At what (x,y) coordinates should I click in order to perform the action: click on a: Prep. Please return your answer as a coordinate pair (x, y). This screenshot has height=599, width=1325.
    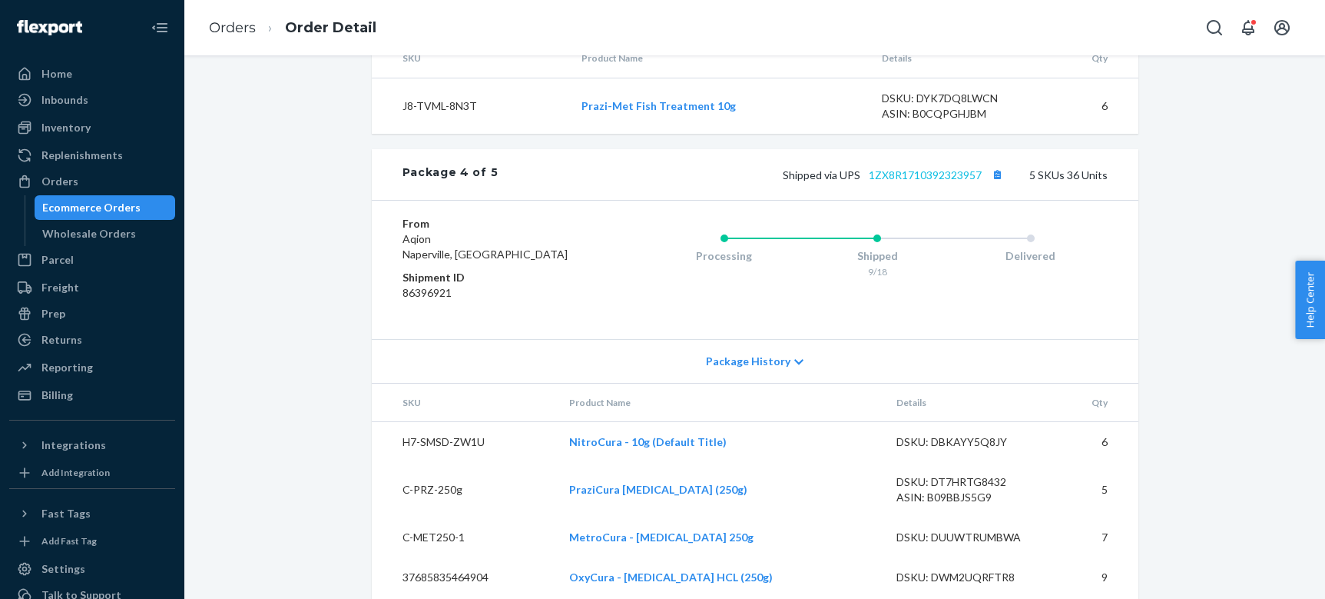
    Looking at the image, I should click on (92, 313).